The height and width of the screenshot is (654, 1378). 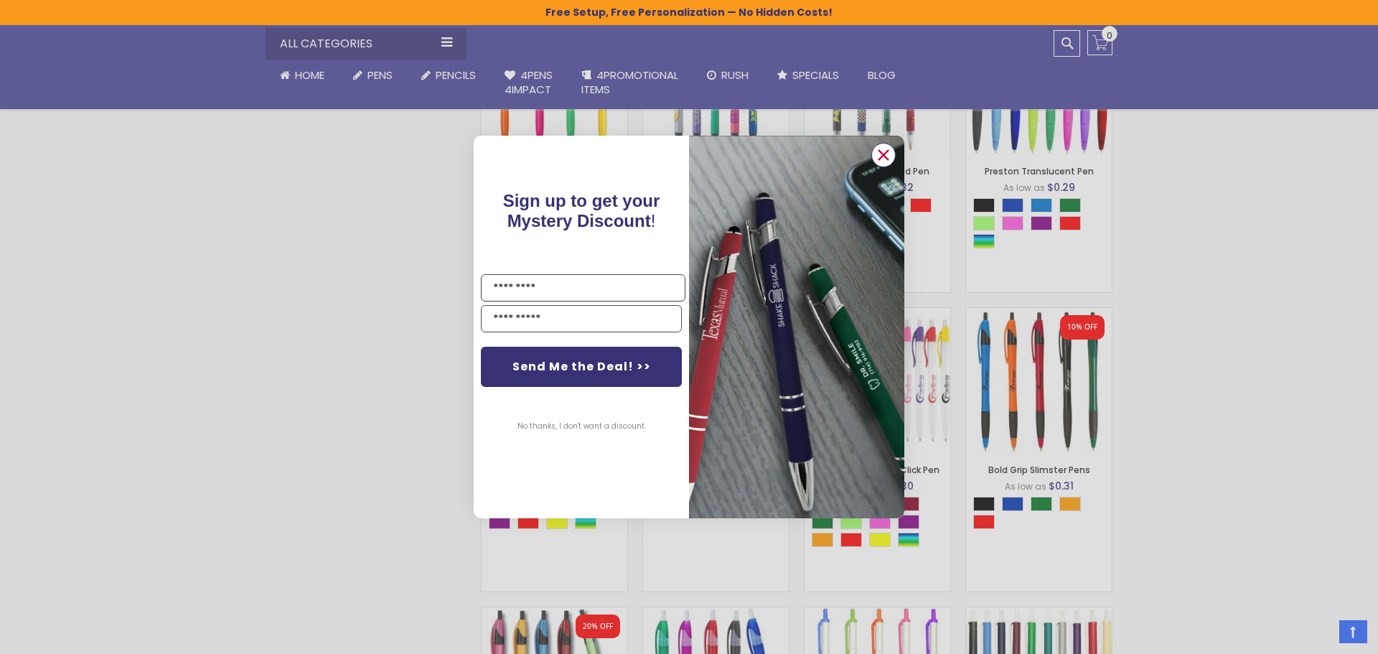 What do you see at coordinates (582, 367) in the screenshot?
I see `button: Send Me the Deal! >>` at bounding box center [582, 367].